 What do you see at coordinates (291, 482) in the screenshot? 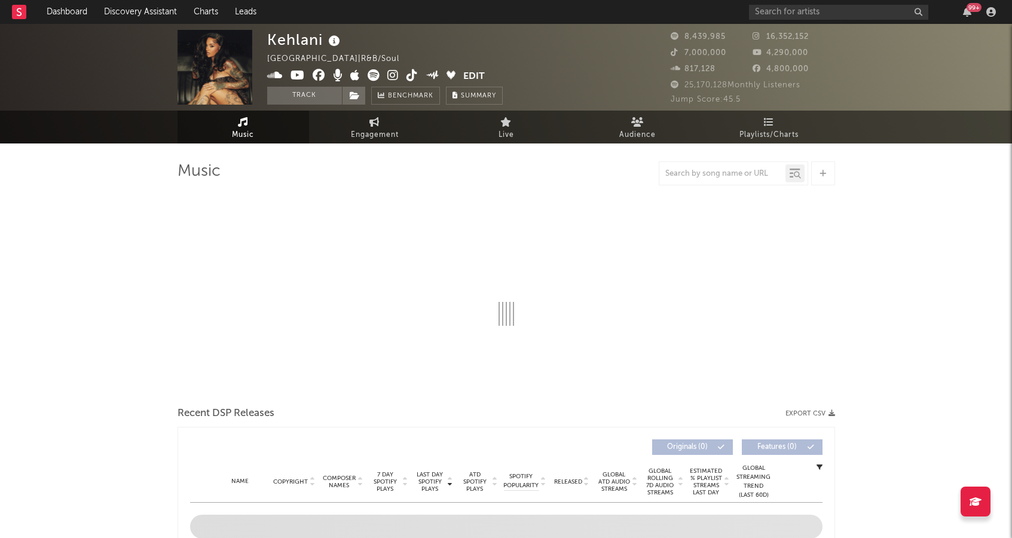
I see `span: Copyright` at bounding box center [291, 482].